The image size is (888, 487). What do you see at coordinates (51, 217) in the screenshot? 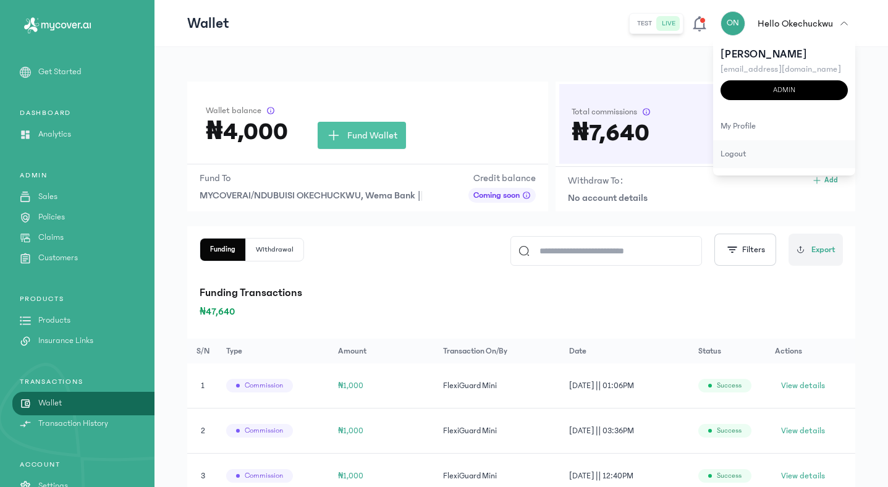
I see `p: Policies` at bounding box center [51, 217].